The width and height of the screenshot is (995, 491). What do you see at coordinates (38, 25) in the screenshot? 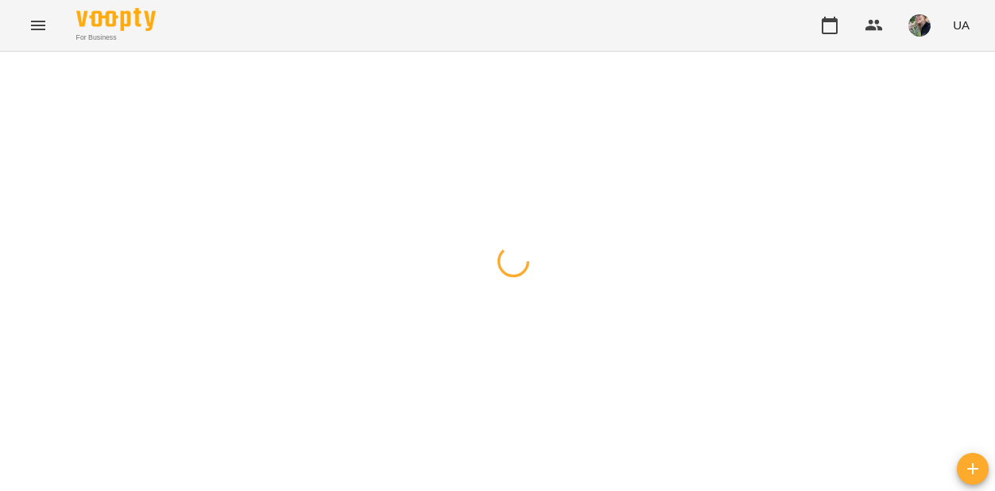
I see `button: Menu` at bounding box center [38, 25].